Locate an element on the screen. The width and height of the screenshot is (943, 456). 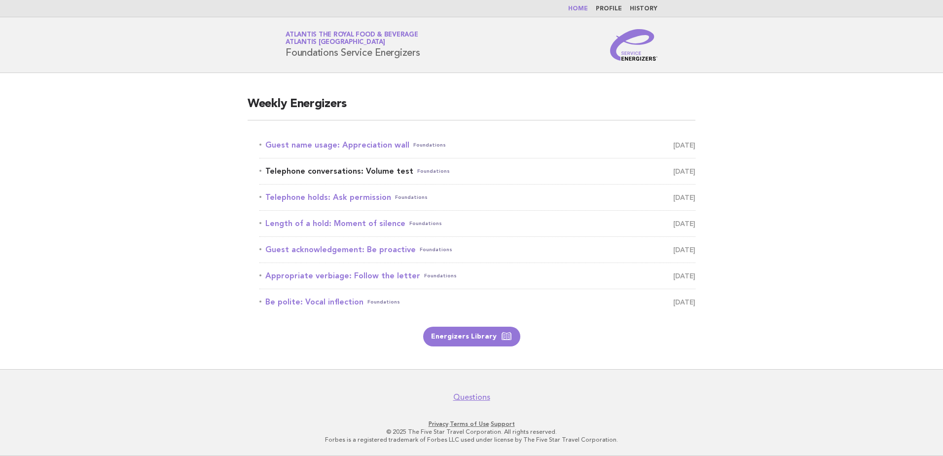
a: Terms of Use is located at coordinates (470, 424).